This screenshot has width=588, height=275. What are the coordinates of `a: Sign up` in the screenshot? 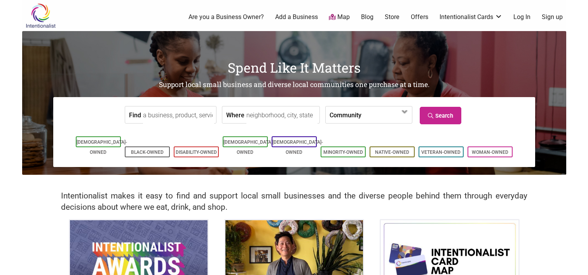 It's located at (553, 17).